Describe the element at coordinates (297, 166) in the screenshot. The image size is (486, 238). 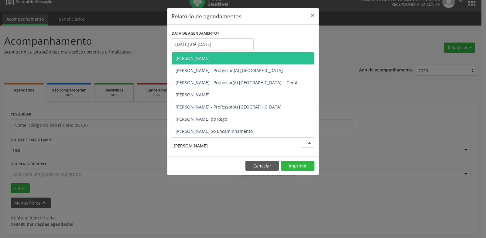
I see `button: Imprimir` at that location.